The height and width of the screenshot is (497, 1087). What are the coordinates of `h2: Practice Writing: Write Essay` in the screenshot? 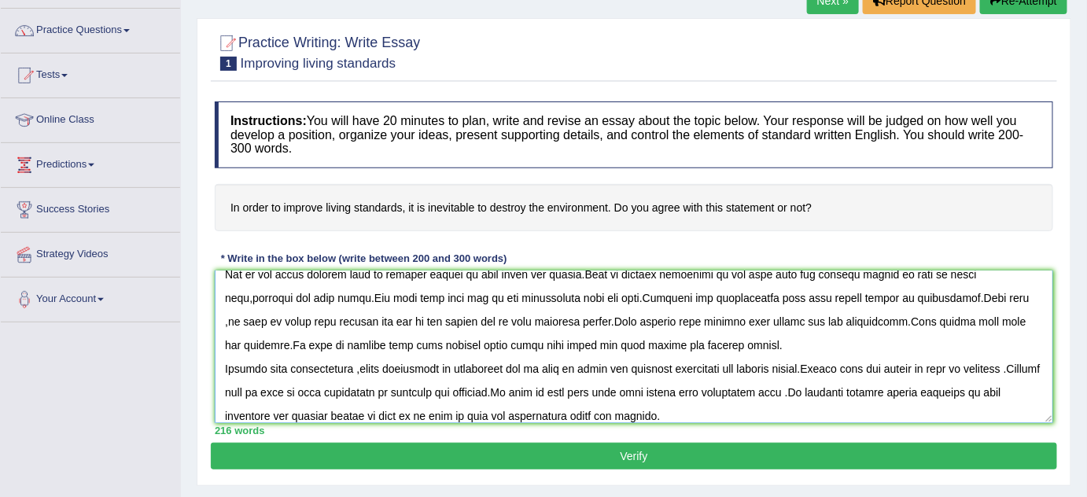 It's located at (317, 51).